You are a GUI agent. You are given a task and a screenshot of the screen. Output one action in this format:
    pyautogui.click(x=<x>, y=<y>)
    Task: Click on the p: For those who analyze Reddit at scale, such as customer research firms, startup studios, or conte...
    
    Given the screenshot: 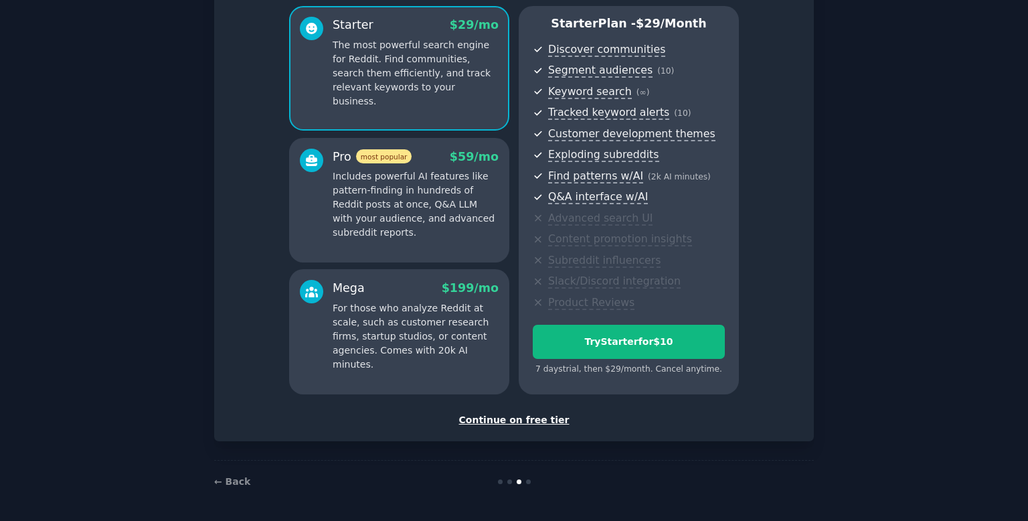 What is the action you would take?
    pyautogui.click(x=416, y=336)
    